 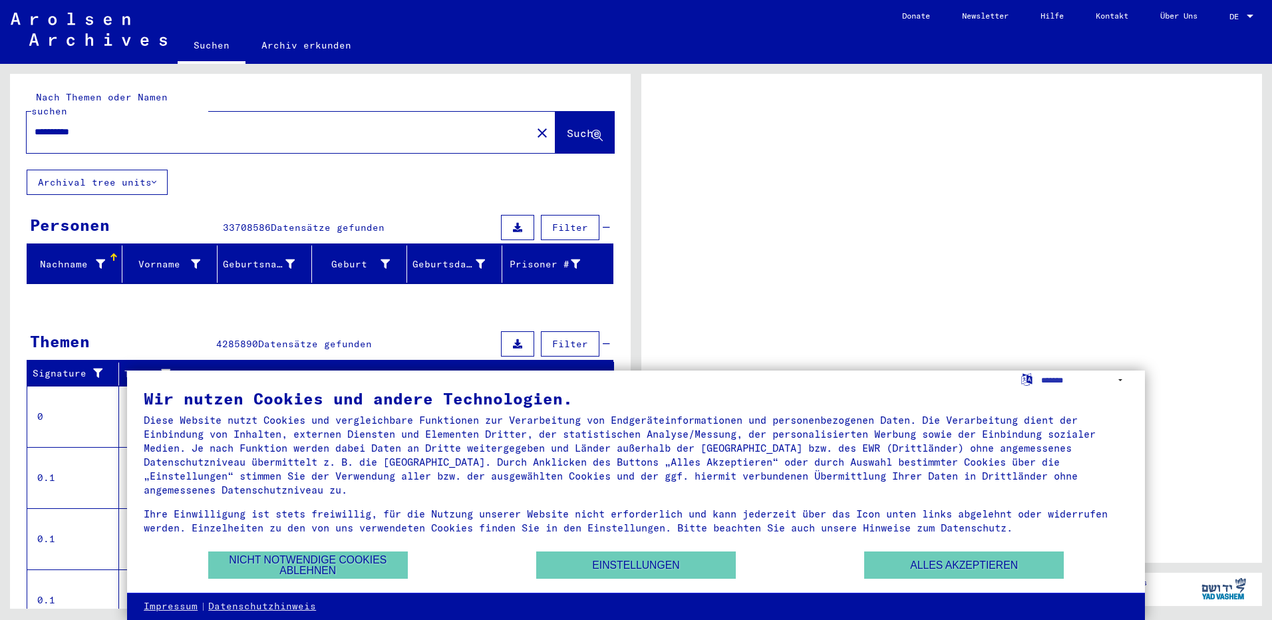 I want to click on button: Clear, so click(x=542, y=132).